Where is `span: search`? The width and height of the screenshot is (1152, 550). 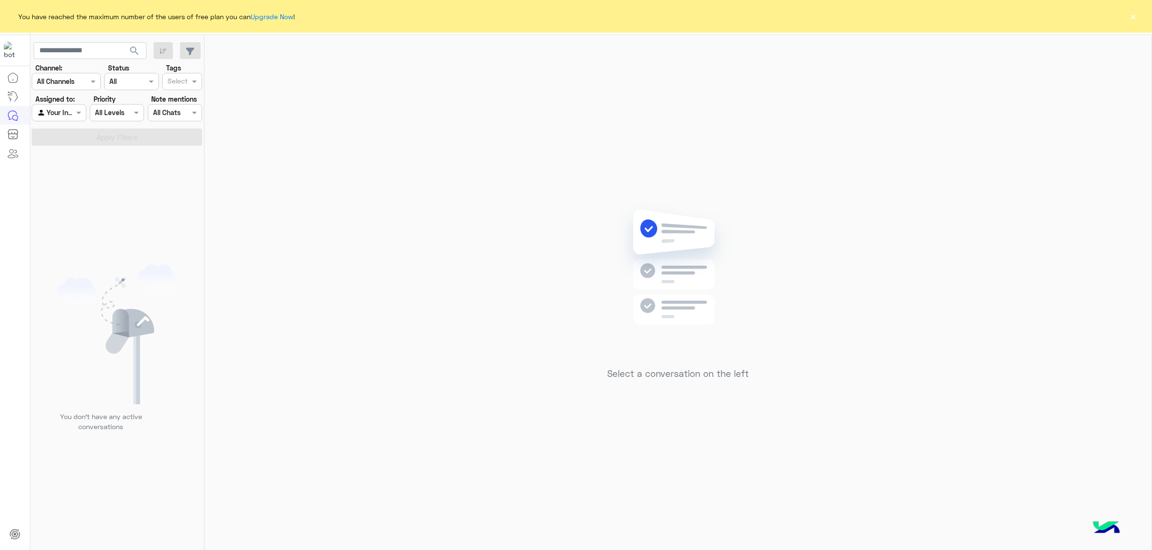 span: search is located at coordinates (134, 51).